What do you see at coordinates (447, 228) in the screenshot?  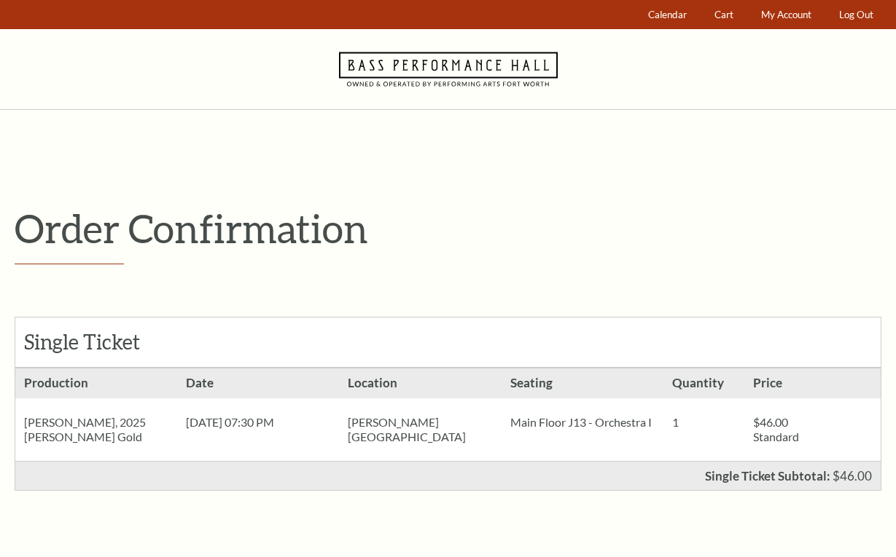 I see `p: Order Confirmation` at bounding box center [447, 228].